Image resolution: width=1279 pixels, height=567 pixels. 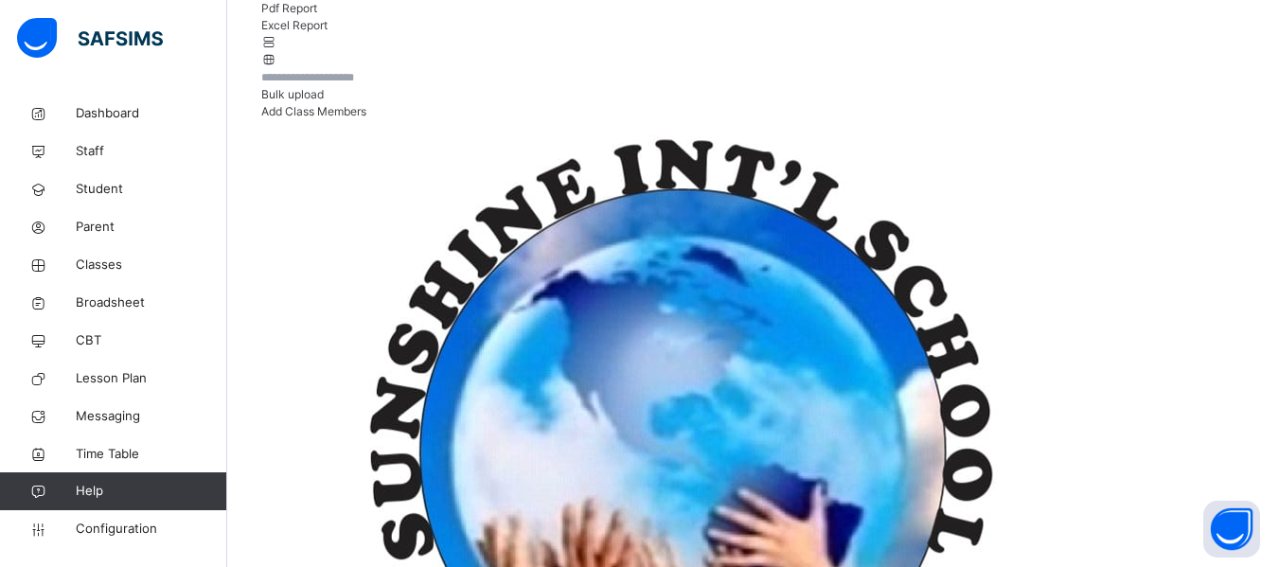 I want to click on span: Messaging, so click(x=152, y=417).